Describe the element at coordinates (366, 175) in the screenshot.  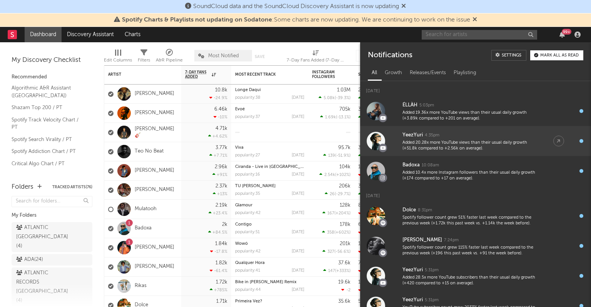
I see `div: -1.59k` at that location.